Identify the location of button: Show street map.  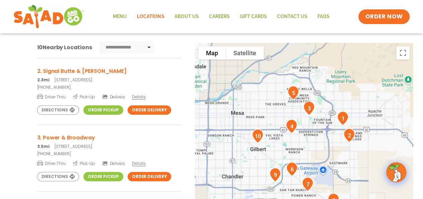
(212, 53).